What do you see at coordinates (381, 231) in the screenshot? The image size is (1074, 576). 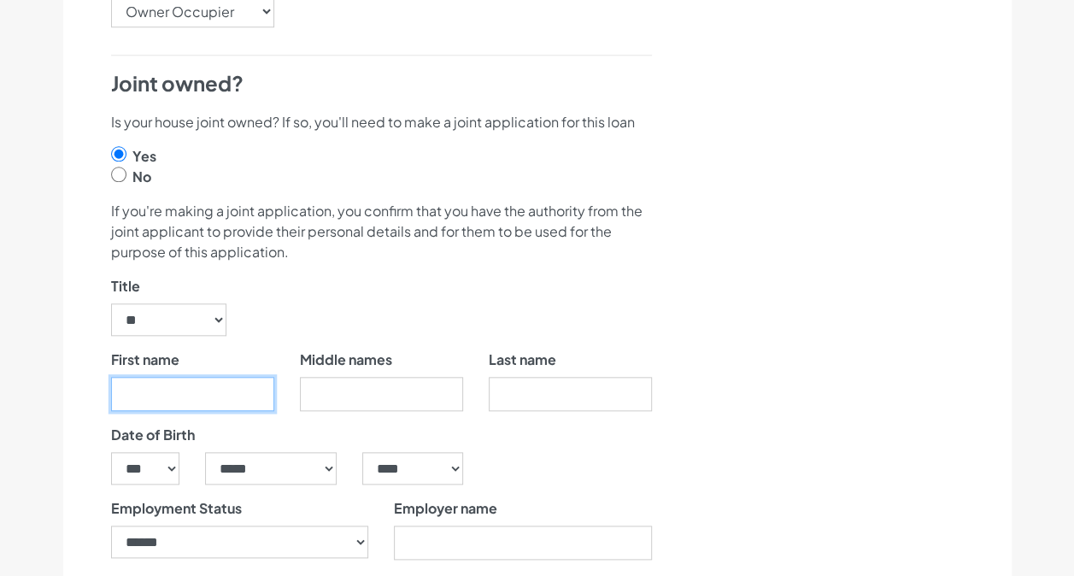 I see `p: If you're making a joint application, you confirm that you have the authority from the joint appl...` at bounding box center [381, 231].